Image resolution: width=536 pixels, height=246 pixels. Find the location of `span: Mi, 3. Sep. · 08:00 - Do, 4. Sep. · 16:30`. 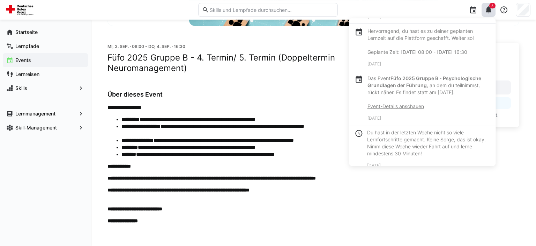

span: Mi, 3. Sep. · 08:00 - Do, 4. Sep. · 16:30 is located at coordinates (146, 46).